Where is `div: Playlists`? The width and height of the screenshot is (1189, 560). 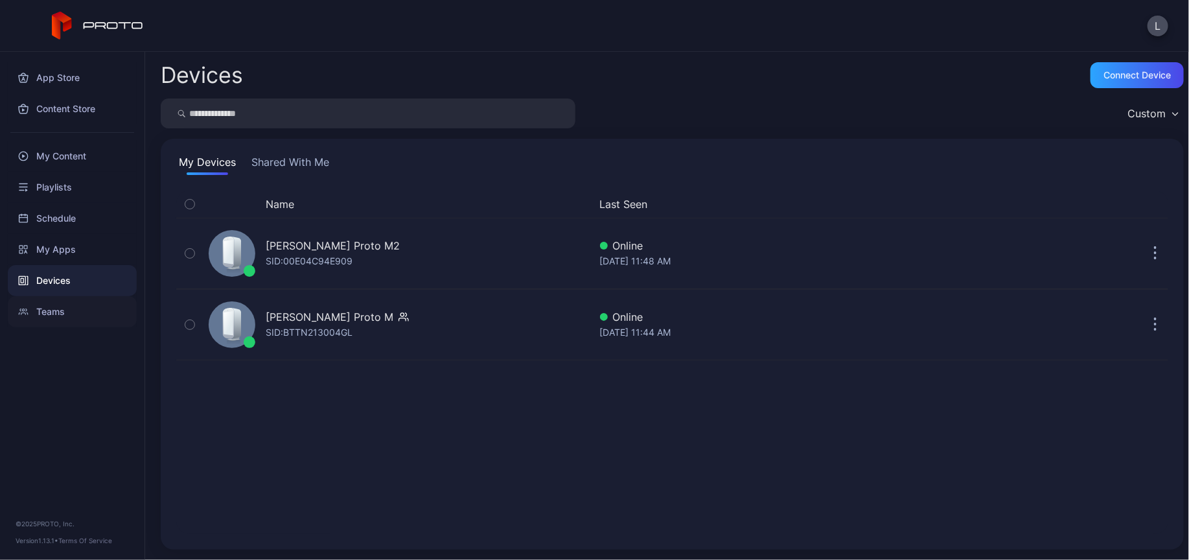
div: Playlists is located at coordinates (72, 187).